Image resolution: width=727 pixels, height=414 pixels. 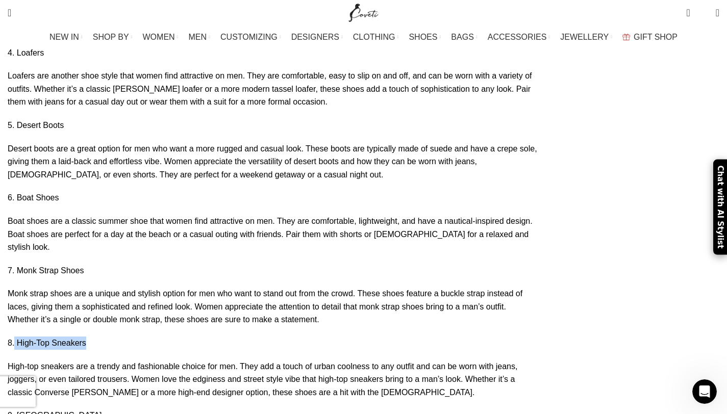 I want to click on p: 5. Desert Boots, so click(x=273, y=126).